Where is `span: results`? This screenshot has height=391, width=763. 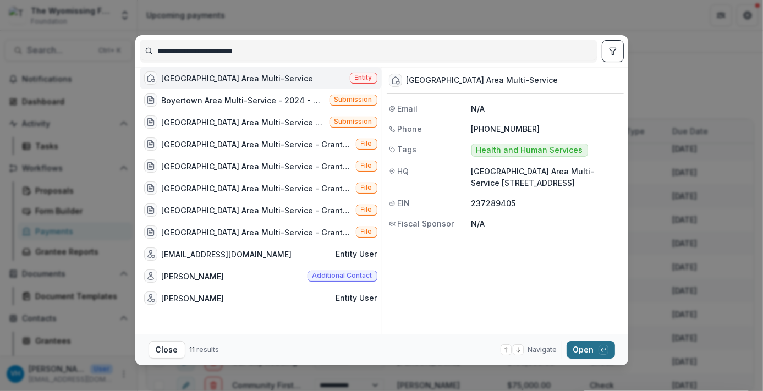 span: results is located at coordinates (208, 349).